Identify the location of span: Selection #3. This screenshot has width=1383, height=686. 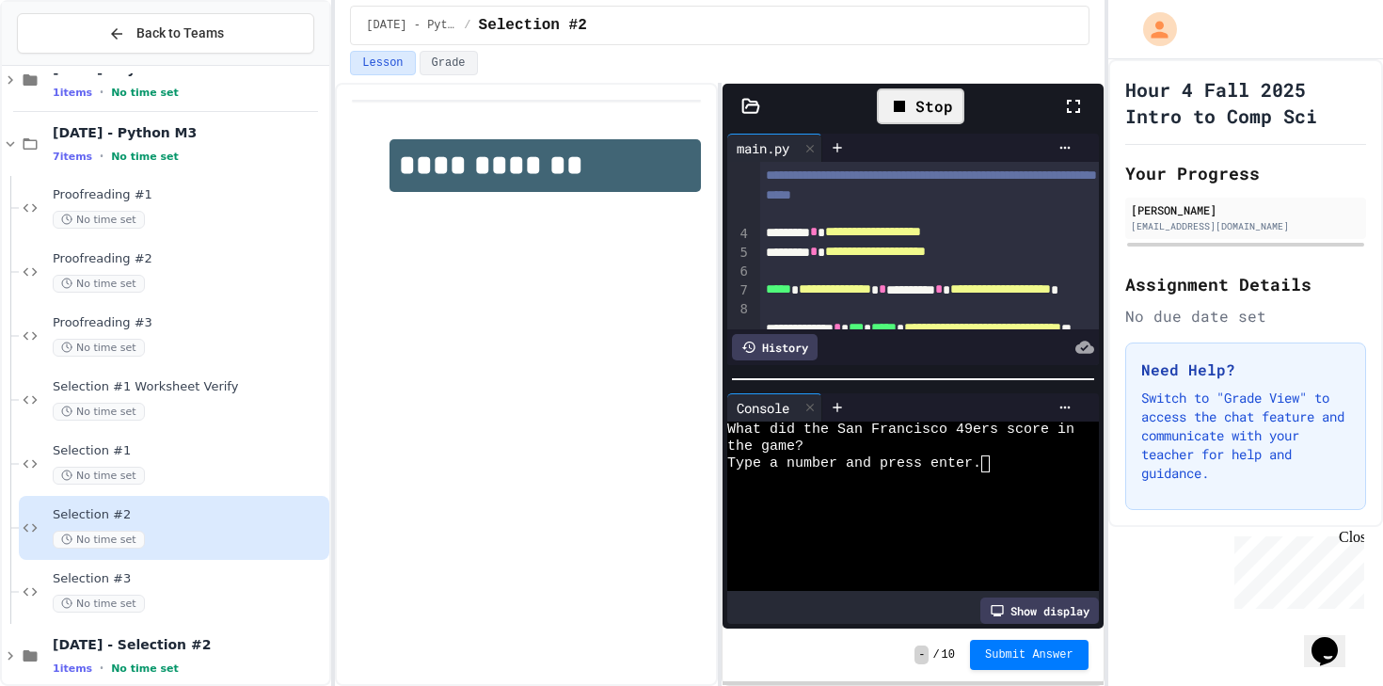
(189, 579).